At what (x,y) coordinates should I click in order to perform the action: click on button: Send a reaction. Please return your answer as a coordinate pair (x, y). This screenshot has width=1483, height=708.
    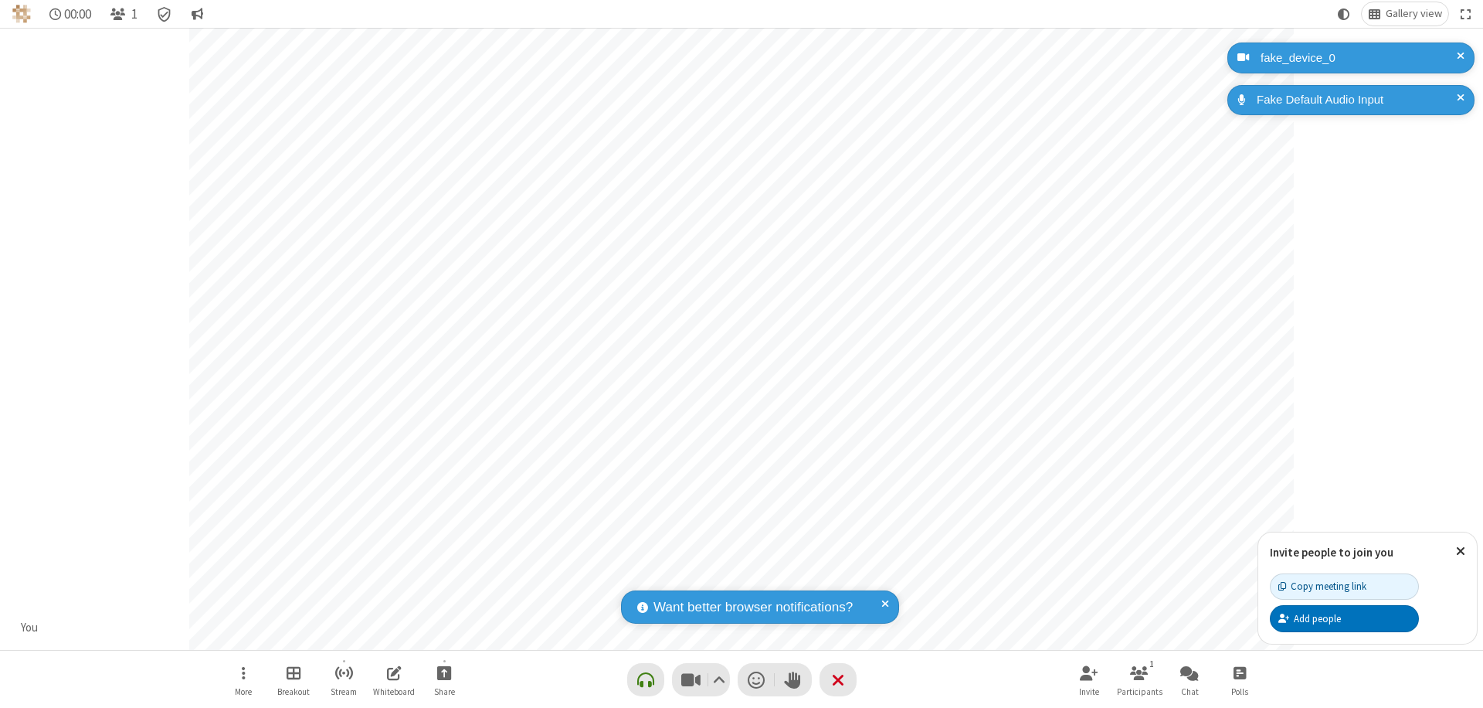
    Looking at the image, I should click on (756, 679).